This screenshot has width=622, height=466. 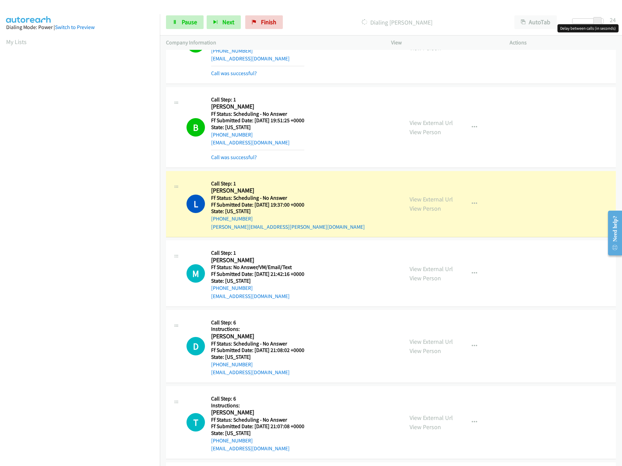 What do you see at coordinates (535, 22) in the screenshot?
I see `button: AutoTab` at bounding box center [535, 22].